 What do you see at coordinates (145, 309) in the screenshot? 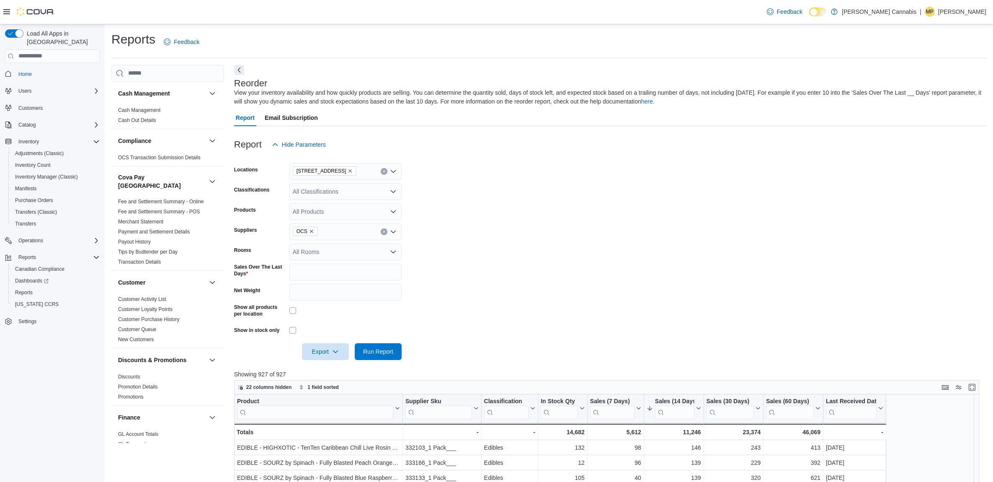
I see `a: Customer Loyalty Points` at bounding box center [145, 309].